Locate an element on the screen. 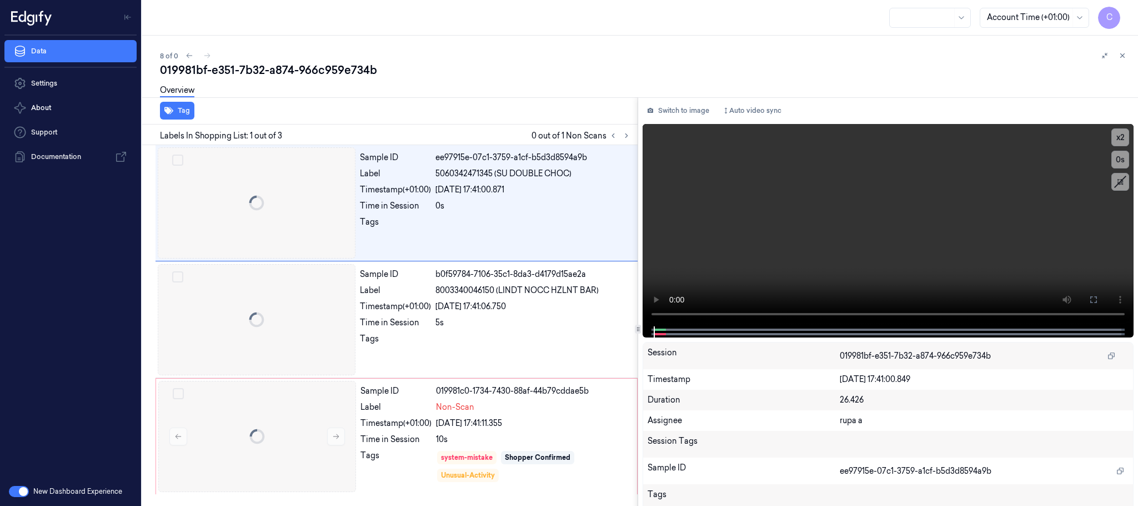 The image size is (1138, 506). div: 019981c0-1734-7430-88af-44b79cddae5b is located at coordinates (533, 391).